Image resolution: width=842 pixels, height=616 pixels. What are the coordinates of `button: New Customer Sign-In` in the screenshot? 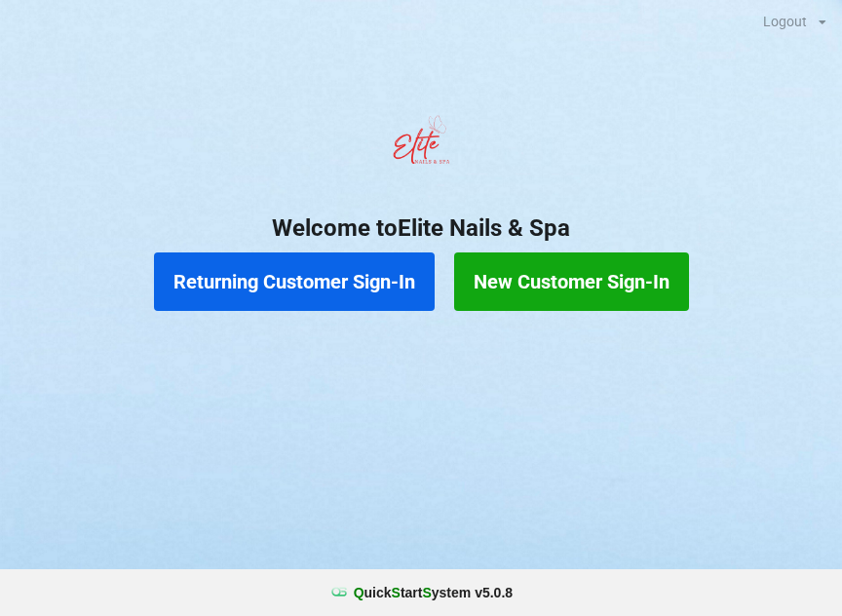 It's located at (571, 282).